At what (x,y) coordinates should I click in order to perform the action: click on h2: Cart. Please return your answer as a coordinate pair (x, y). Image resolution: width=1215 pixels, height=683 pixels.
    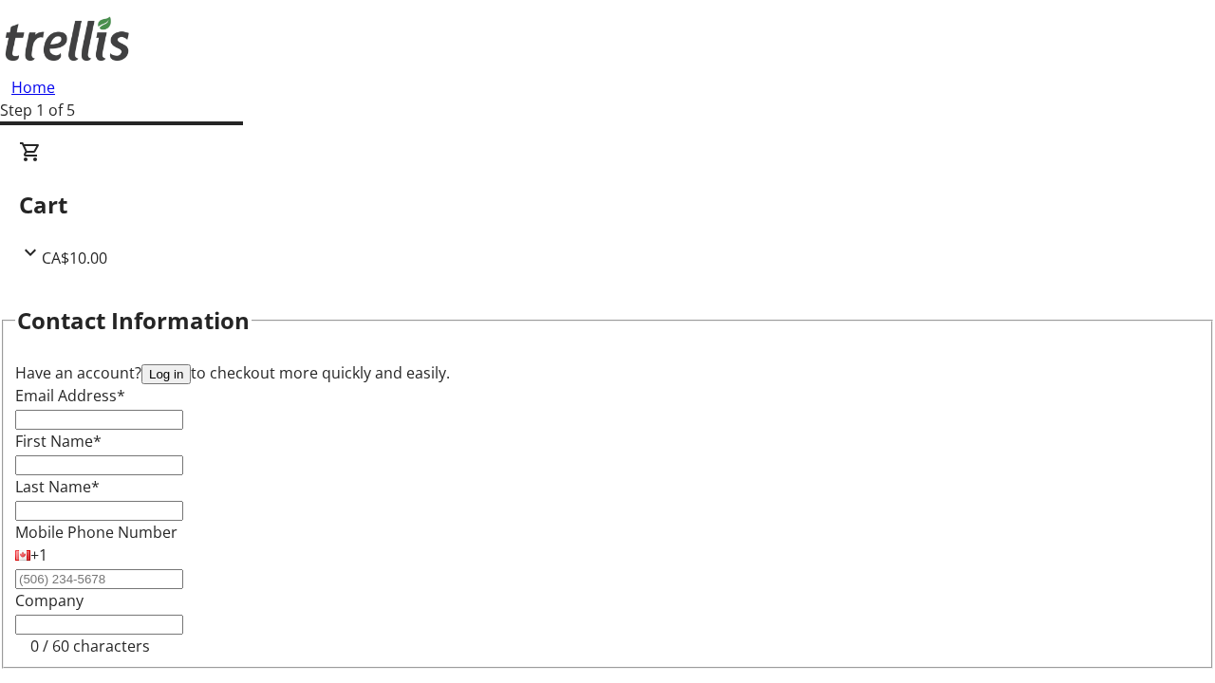
    Looking at the image, I should click on (607, 205).